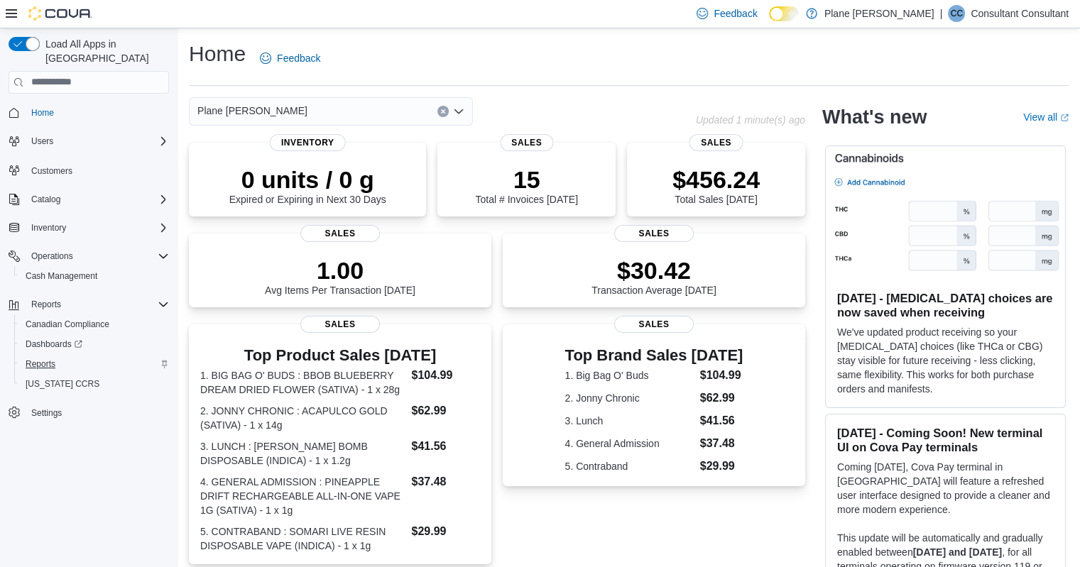 Image resolution: width=1080 pixels, height=567 pixels. What do you see at coordinates (302, 496) in the screenshot?
I see `dt: 4. GENERAL ADMISSION : PINEAPPLE DRIFT RECHARGEABLE ALL-IN-ONE VAPE 1G (SATIVA) - 1 x 1g` at bounding box center [302, 496].